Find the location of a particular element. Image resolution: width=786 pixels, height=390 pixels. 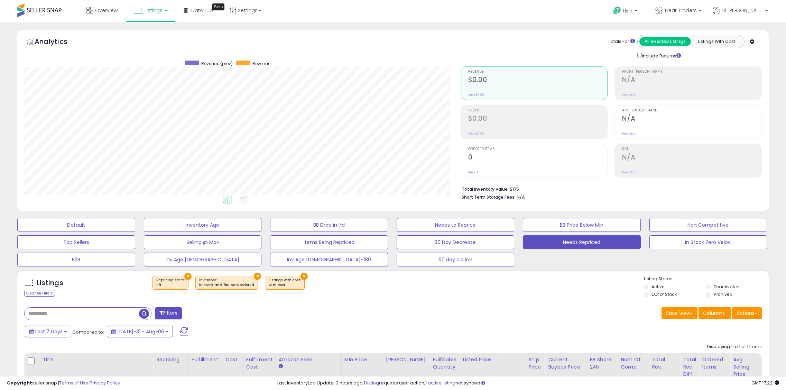

span: Help is located at coordinates (628, 11).